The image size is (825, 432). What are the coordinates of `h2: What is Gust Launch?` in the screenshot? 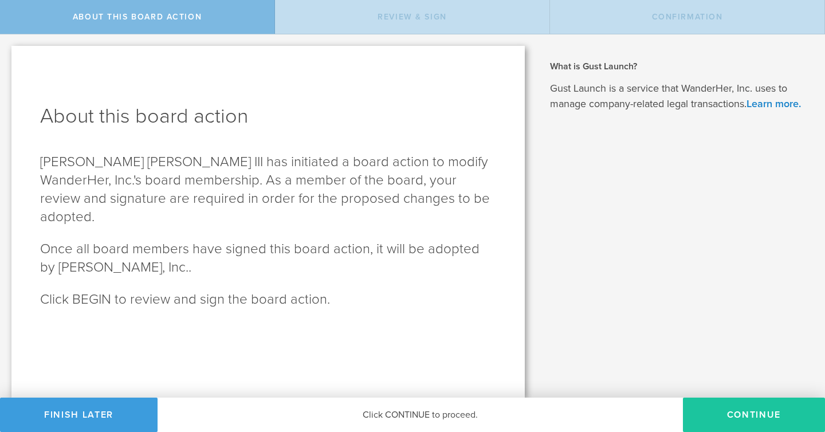 It's located at (679, 66).